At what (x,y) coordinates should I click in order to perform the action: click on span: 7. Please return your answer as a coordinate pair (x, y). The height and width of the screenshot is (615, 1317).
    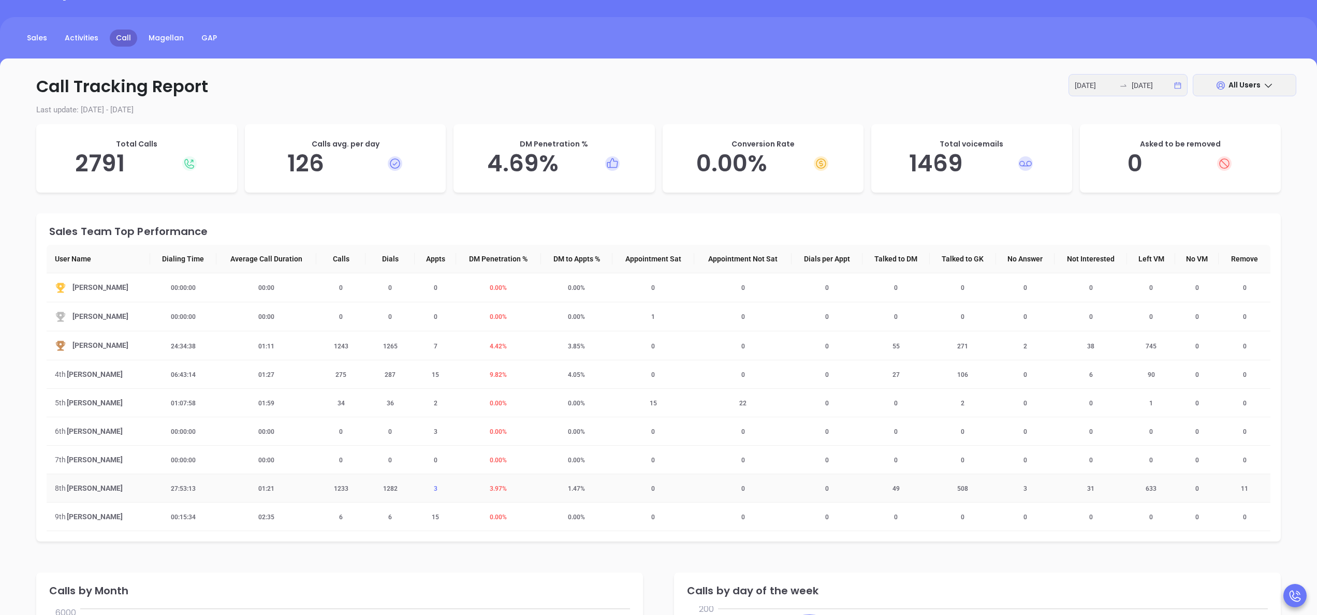
    Looking at the image, I should click on (435, 346).